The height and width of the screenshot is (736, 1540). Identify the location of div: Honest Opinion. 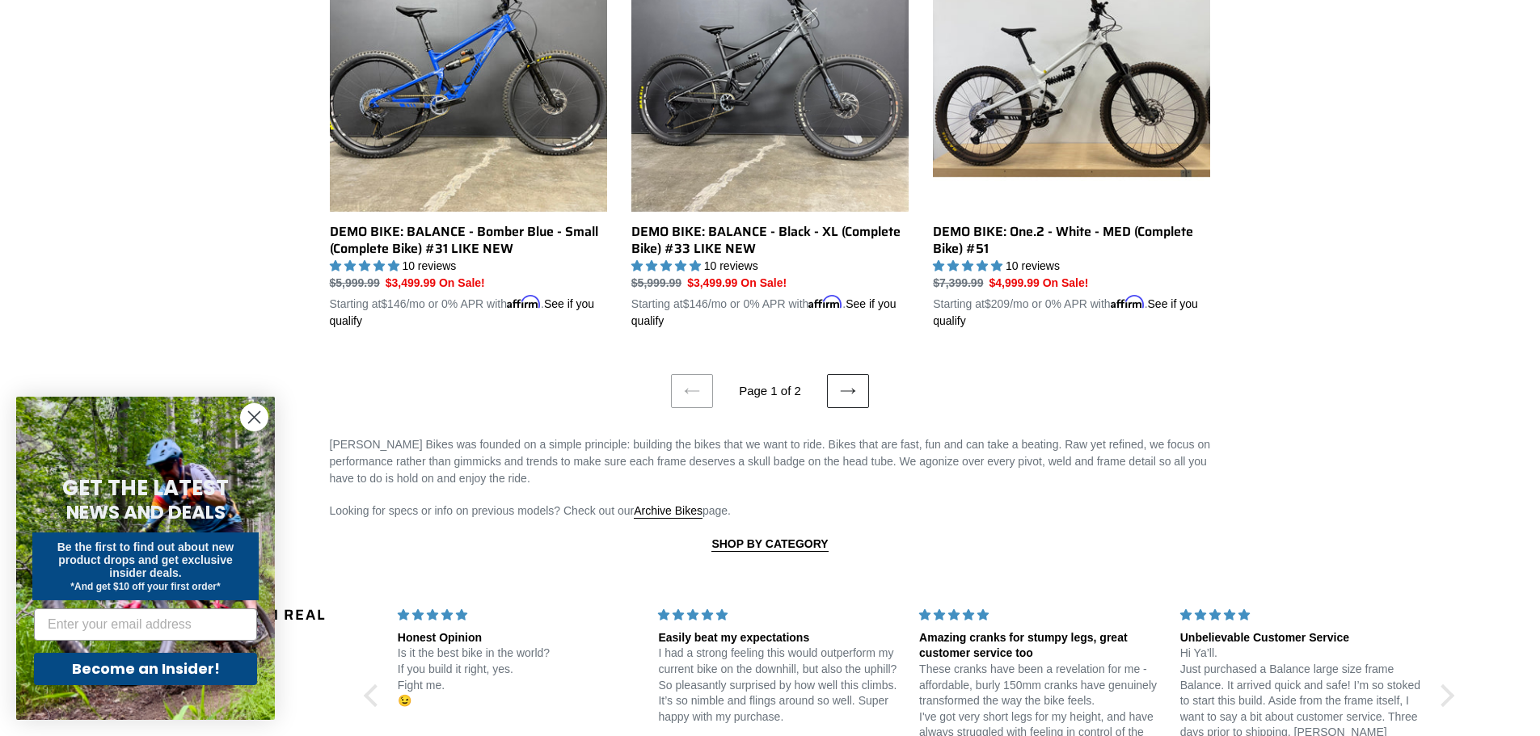
(518, 638).